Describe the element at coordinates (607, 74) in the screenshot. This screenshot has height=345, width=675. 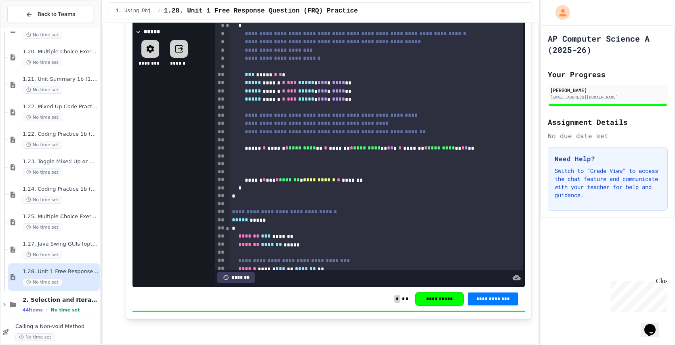
I see `h2: Your Progress` at that location.